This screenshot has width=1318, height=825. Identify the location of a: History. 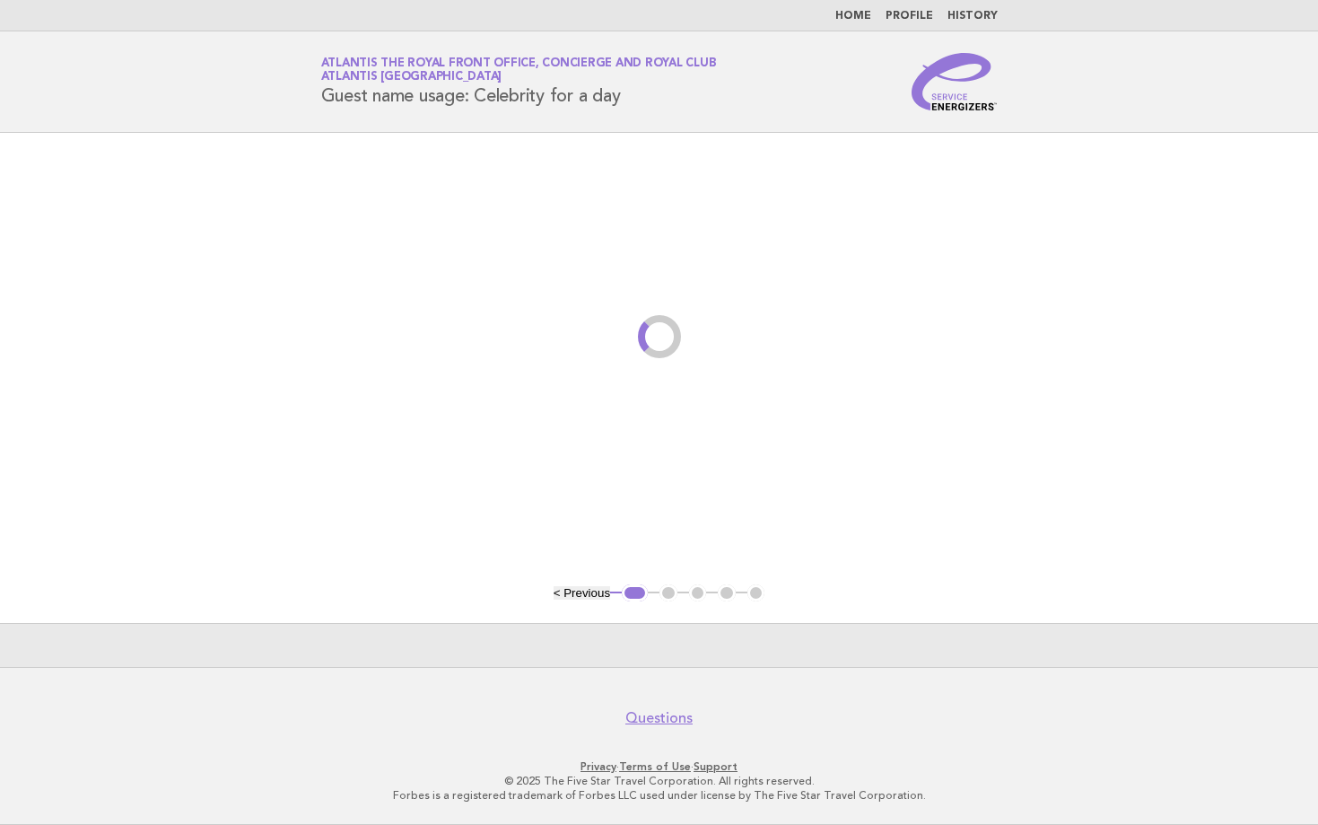
(973, 16).